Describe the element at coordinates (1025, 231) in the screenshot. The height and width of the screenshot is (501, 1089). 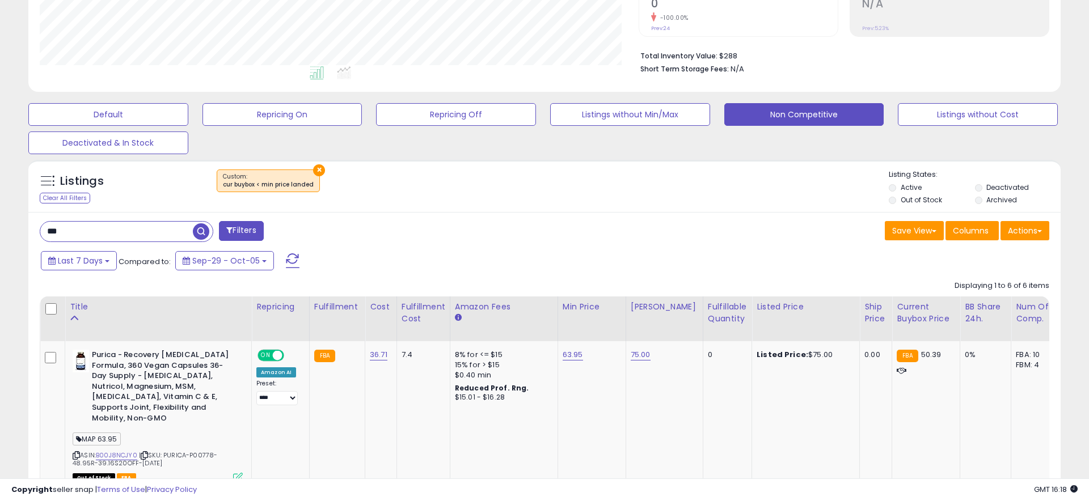
I see `button: Actions` at that location.